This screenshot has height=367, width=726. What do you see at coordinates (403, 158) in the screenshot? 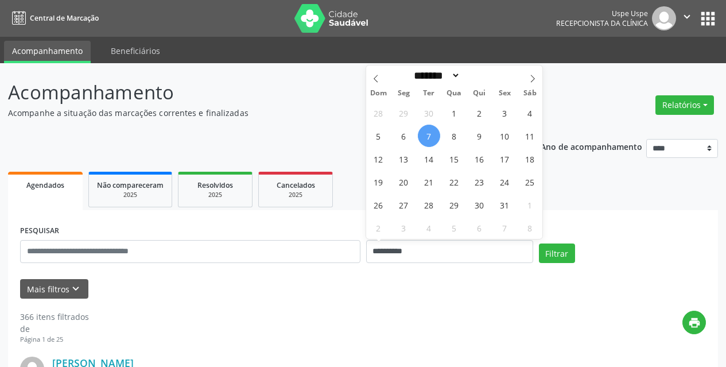
I see `span: Outubro 13, 2025` at bounding box center [403, 158].